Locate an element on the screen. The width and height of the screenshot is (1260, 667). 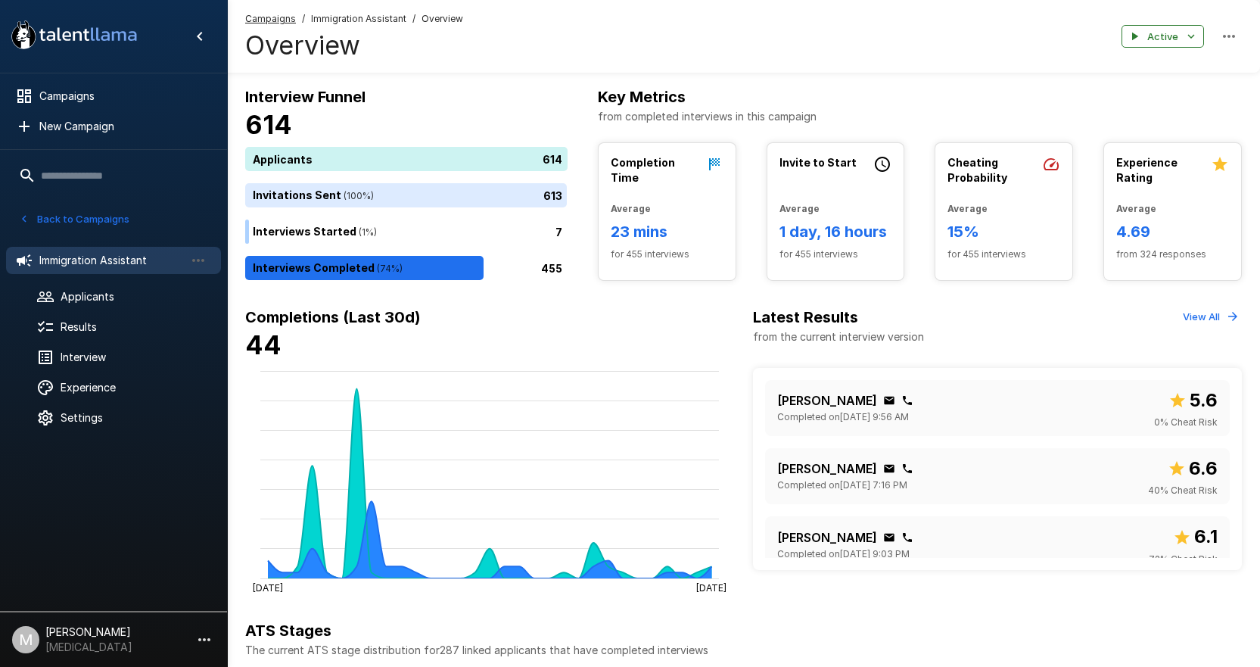
b: 5.6 is located at coordinates (1203, 400).